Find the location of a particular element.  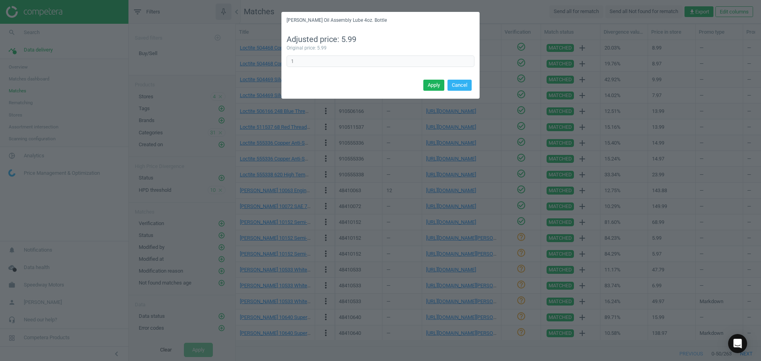

button: Cancel is located at coordinates (459, 85).